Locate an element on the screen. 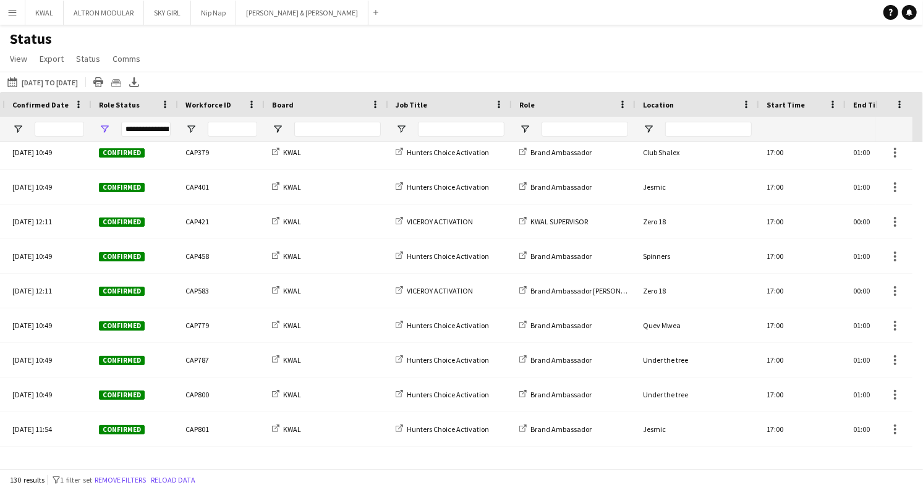  div: Quev Mwea is located at coordinates (697, 325).